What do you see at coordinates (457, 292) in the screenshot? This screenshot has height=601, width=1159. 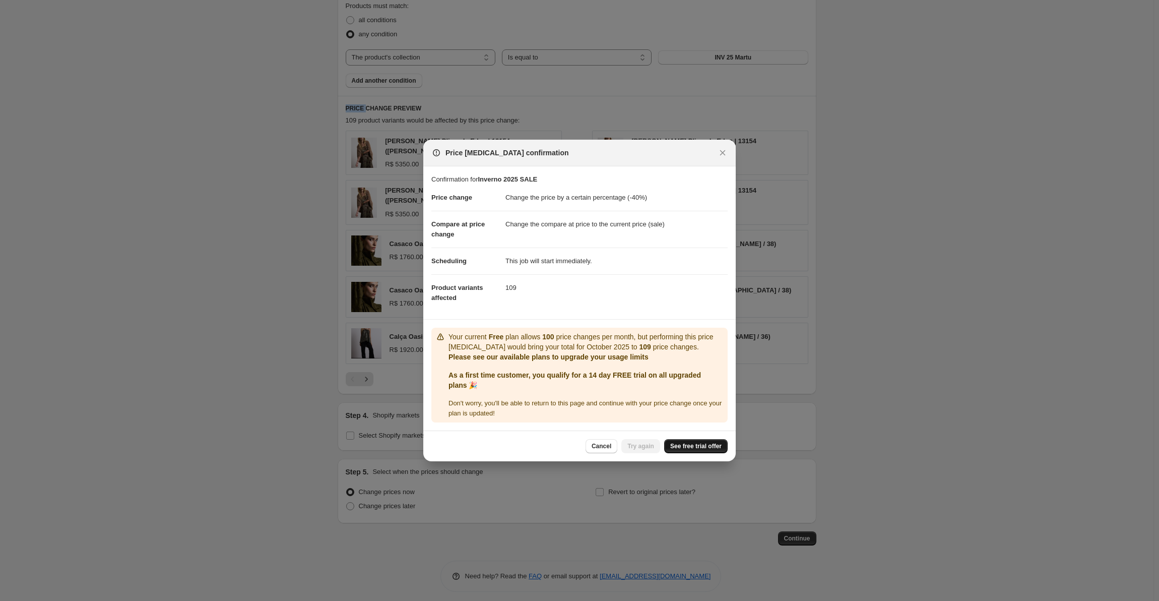 I see `span: Product variants affected` at bounding box center [457, 292].